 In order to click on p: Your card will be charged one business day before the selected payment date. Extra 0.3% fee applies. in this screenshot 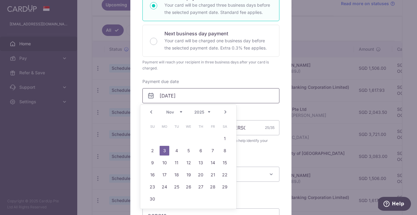, I will do `click(218, 44)`.